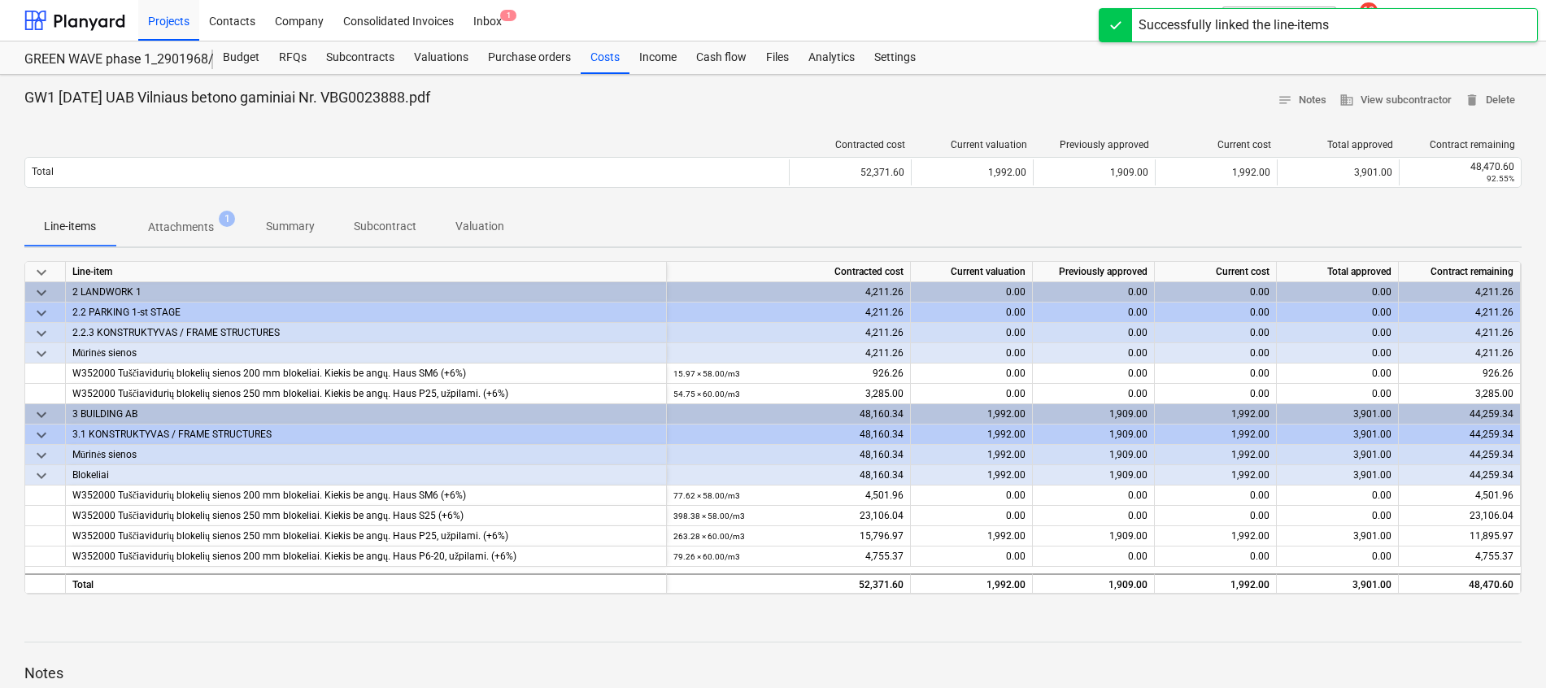 The height and width of the screenshot is (688, 1546). I want to click on div: 44,259.34, so click(1460, 475).